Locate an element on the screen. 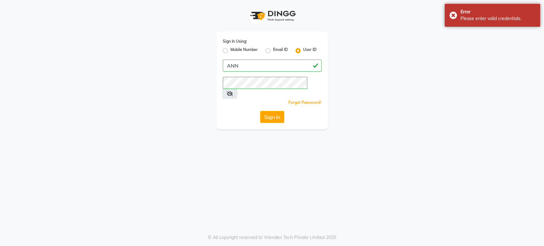  div: Please enter valid credentials. is located at coordinates (498, 18).